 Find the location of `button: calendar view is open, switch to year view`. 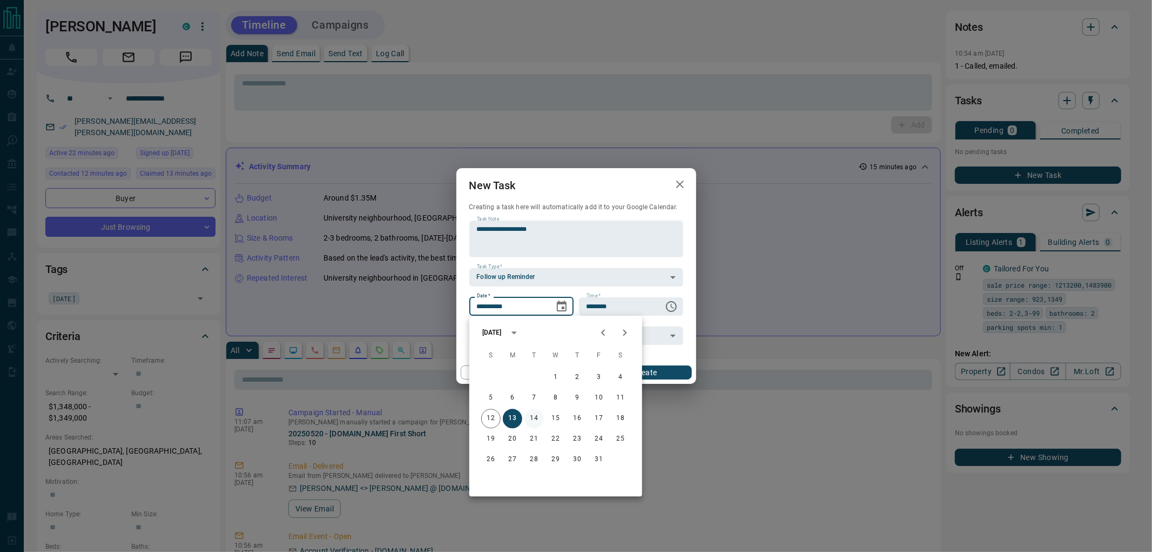

button: calendar view is open, switch to year view is located at coordinates (514, 332).